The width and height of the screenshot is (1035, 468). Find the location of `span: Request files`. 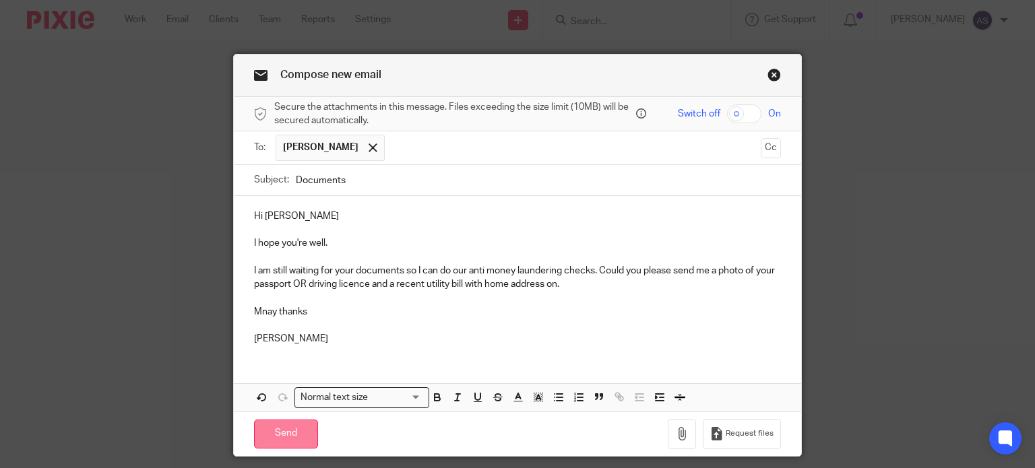

span: Request files is located at coordinates (750, 434).